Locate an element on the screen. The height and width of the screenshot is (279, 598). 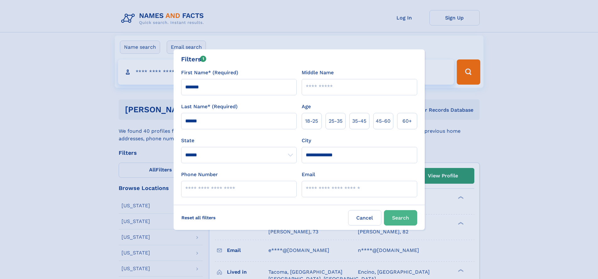
span: 45‑60 is located at coordinates (383, 121).